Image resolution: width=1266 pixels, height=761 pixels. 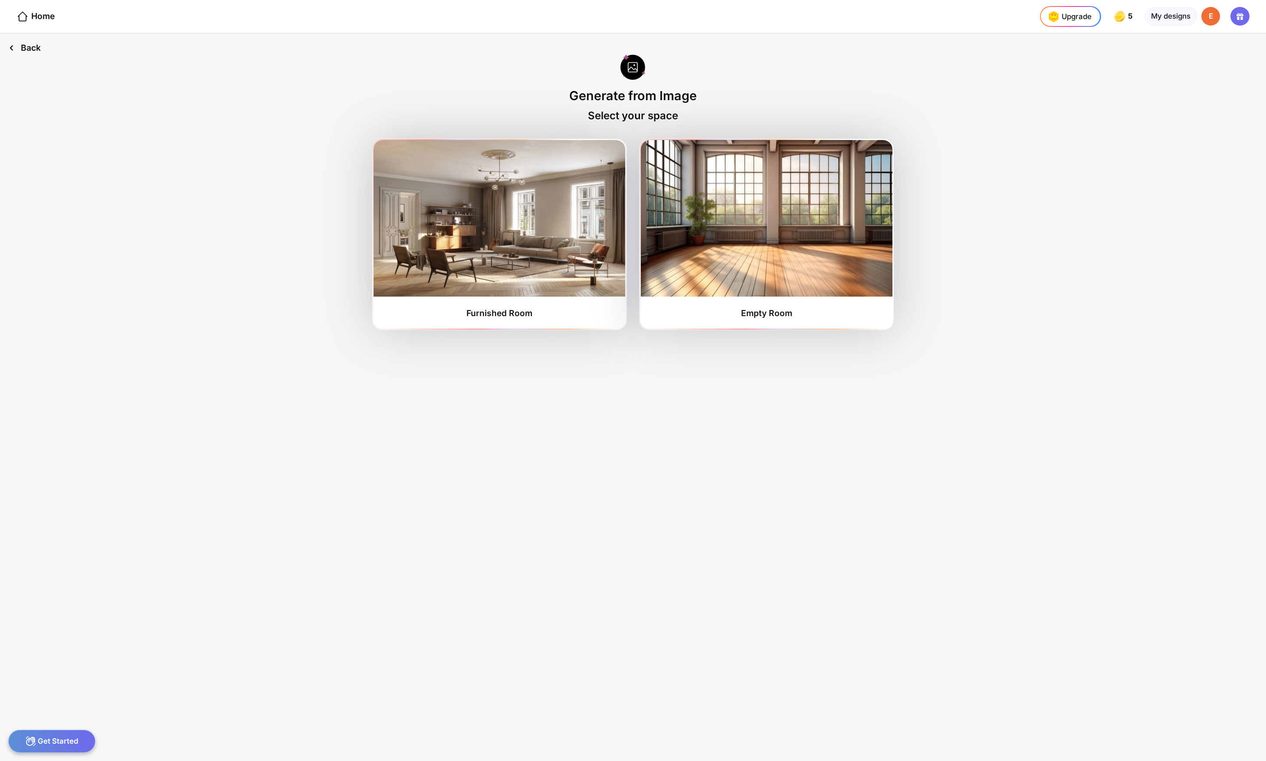 What do you see at coordinates (499, 218) in the screenshot?
I see `img: furnishedRoom1.jpg` at bounding box center [499, 218].